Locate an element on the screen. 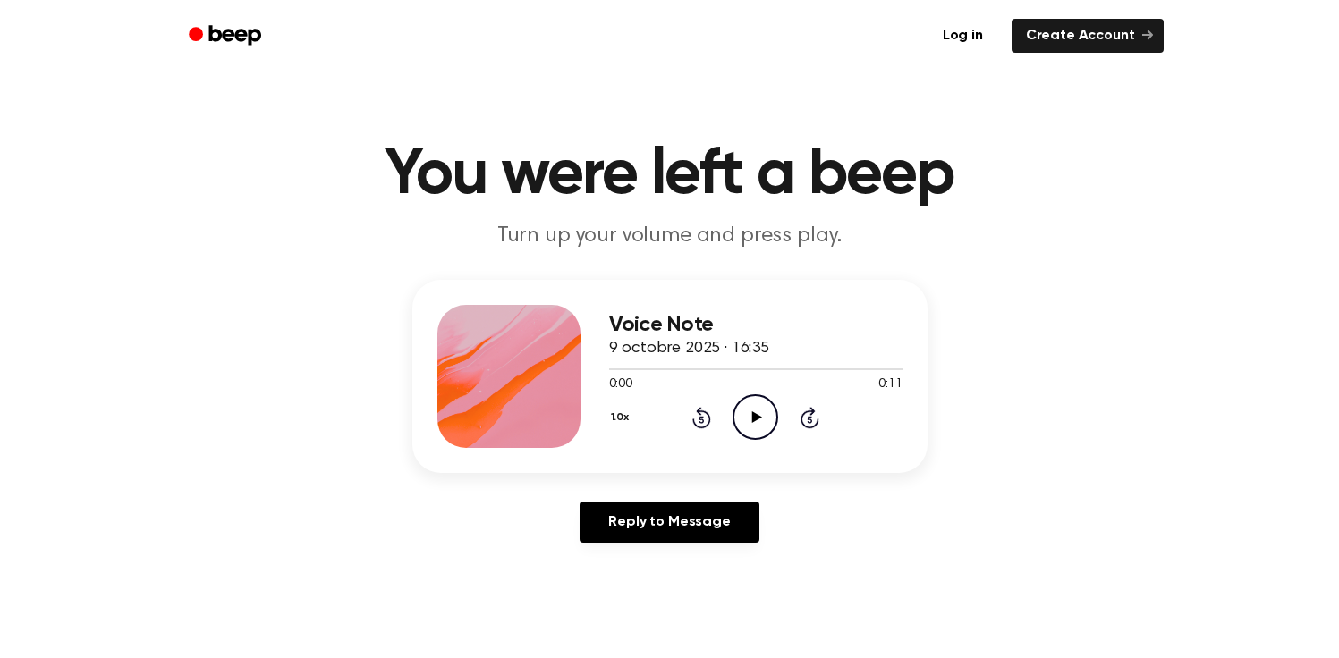 This screenshot has width=1339, height=658. h3: Voice Note is located at coordinates (756, 325).